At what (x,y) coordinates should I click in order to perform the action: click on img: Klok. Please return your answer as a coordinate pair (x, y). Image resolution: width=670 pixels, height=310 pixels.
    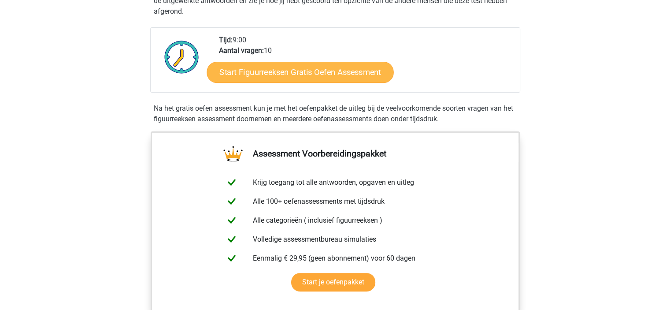
    Looking at the image, I should click on (182, 57).